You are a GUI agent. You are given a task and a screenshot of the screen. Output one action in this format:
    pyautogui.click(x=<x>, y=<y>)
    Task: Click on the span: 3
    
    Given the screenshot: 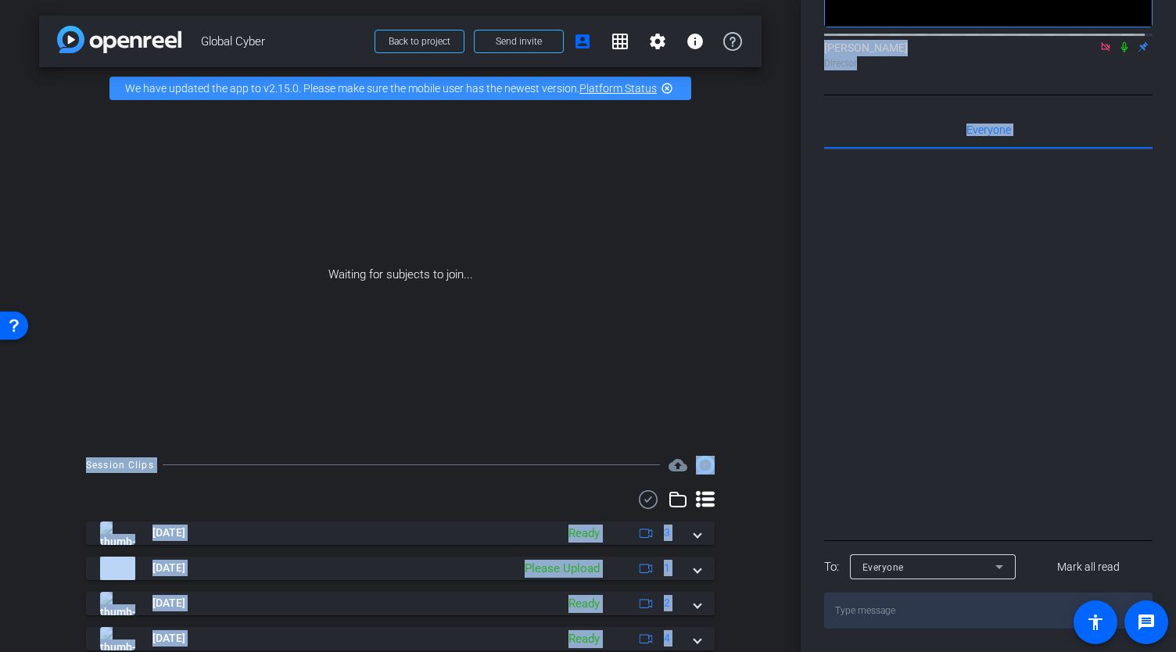 What is the action you would take?
    pyautogui.click(x=667, y=533)
    